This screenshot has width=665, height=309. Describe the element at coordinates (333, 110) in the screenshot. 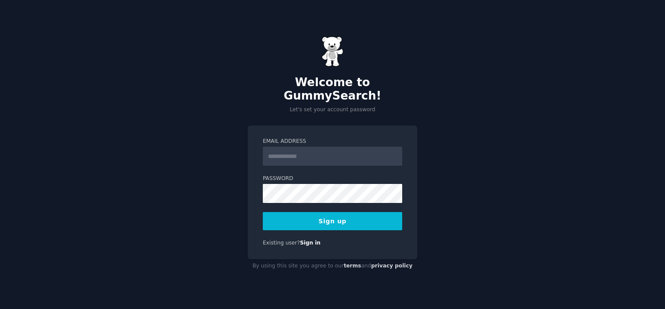

I see `p: Let's set your account password` at that location.